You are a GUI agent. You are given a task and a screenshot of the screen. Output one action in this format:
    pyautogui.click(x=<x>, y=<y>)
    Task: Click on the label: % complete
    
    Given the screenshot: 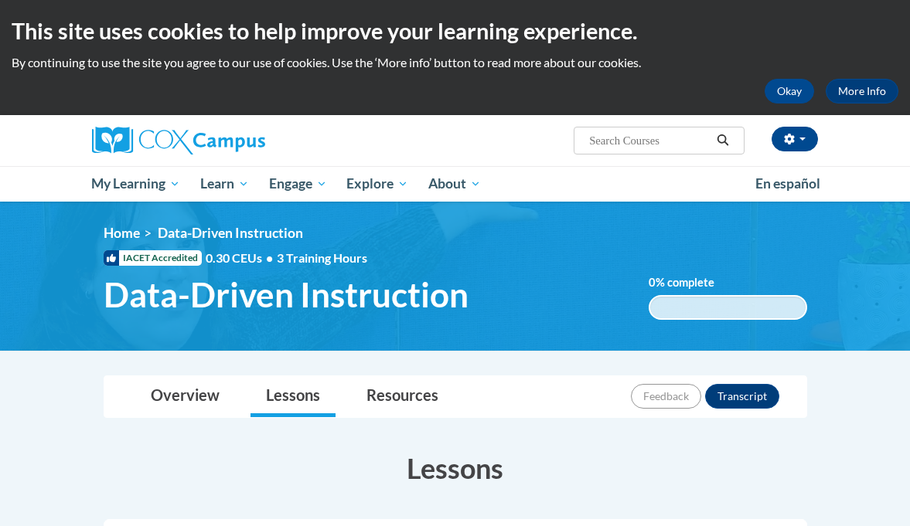 What is the action you would take?
    pyautogui.click(x=693, y=283)
    